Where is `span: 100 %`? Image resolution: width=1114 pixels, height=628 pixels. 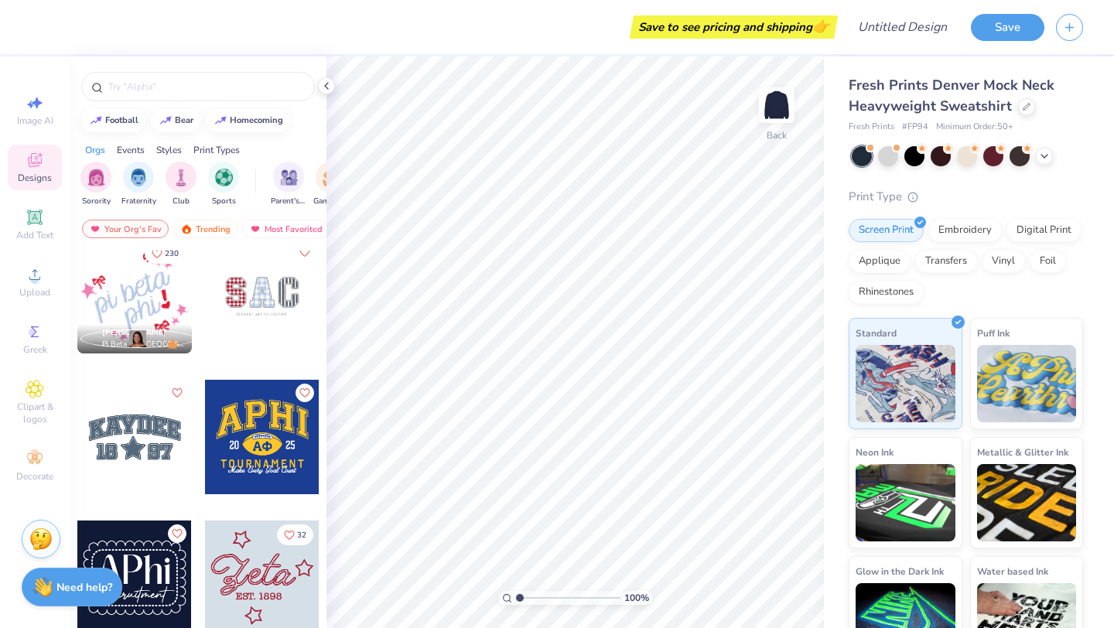
span: 100 % is located at coordinates (637, 598).